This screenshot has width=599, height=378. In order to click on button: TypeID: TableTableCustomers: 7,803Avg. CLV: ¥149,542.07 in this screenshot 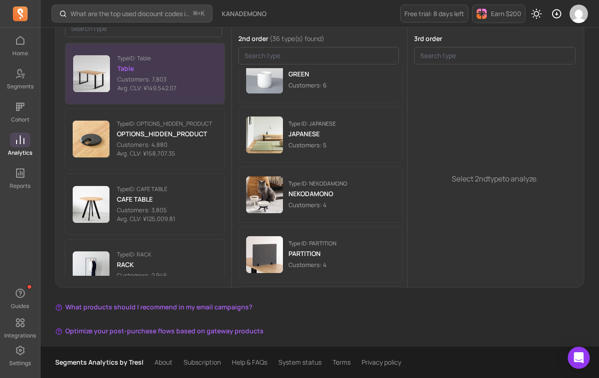, I will do `click(145, 74)`.